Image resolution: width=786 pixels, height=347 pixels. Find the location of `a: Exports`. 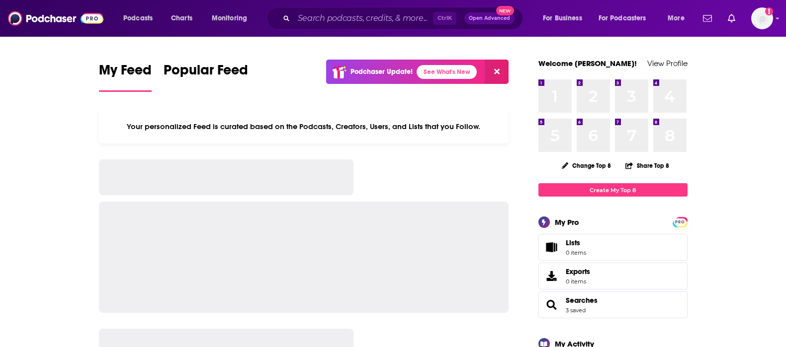

a: Exports is located at coordinates (613, 276).